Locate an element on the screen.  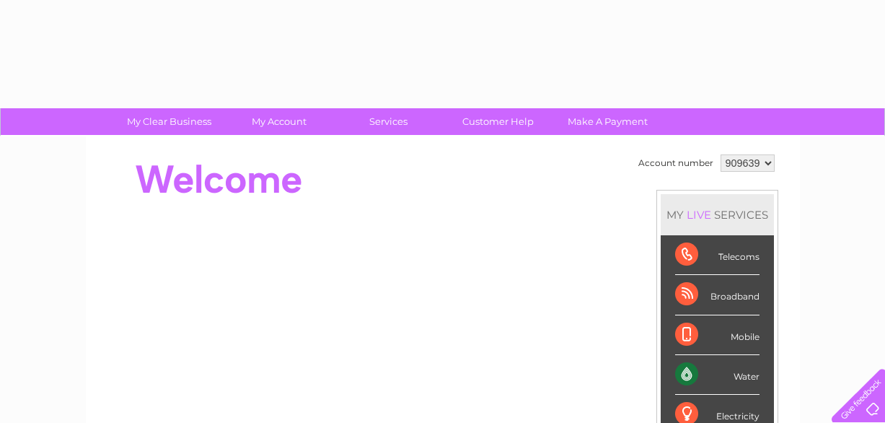
a: My Clear Business is located at coordinates (169, 121).